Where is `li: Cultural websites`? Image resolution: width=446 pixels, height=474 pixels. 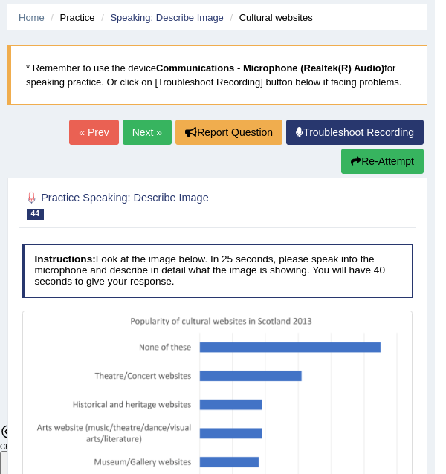
li: Cultural websites is located at coordinates (269, 17).